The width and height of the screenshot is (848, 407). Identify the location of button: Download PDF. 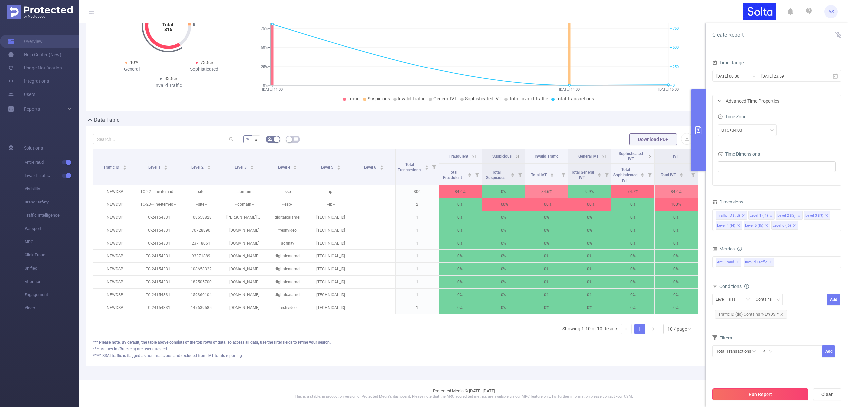
(653, 139).